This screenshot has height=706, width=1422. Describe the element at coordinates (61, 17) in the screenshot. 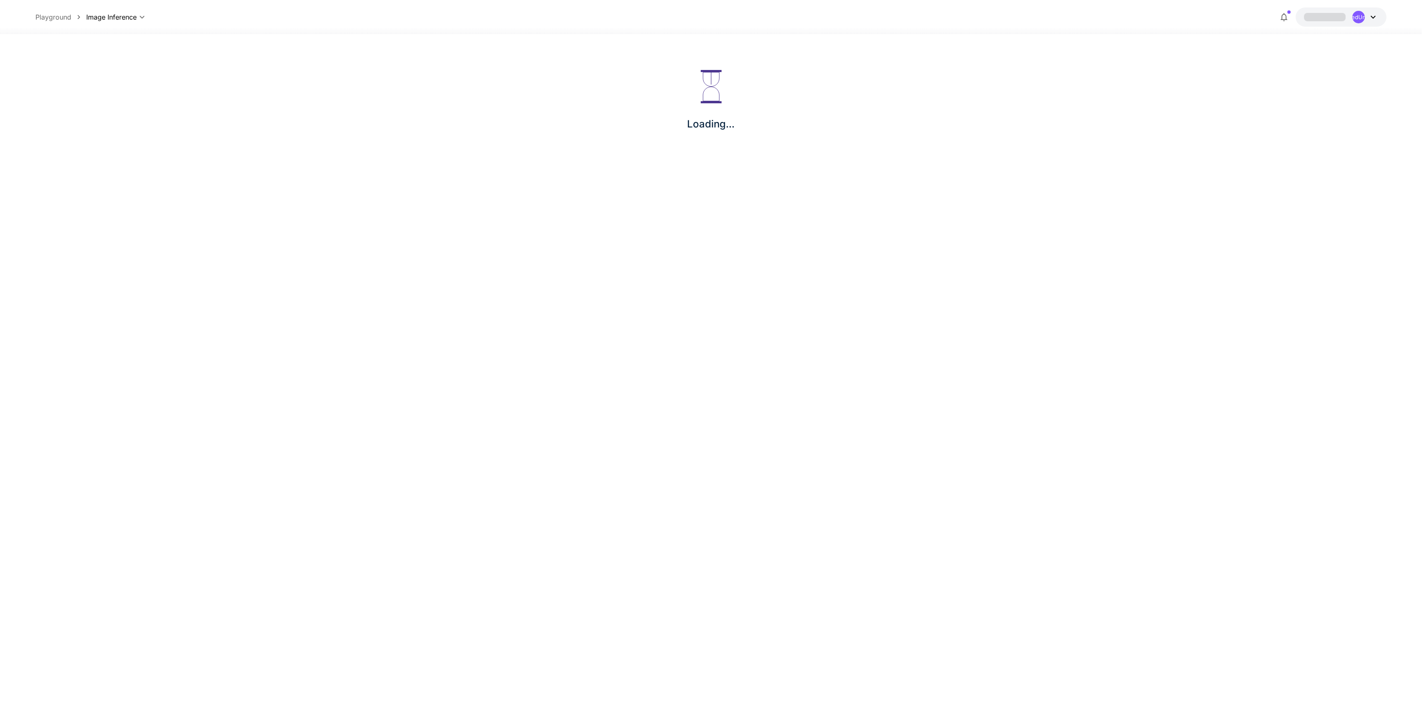

I see `nav: breadcrumb` at that location.